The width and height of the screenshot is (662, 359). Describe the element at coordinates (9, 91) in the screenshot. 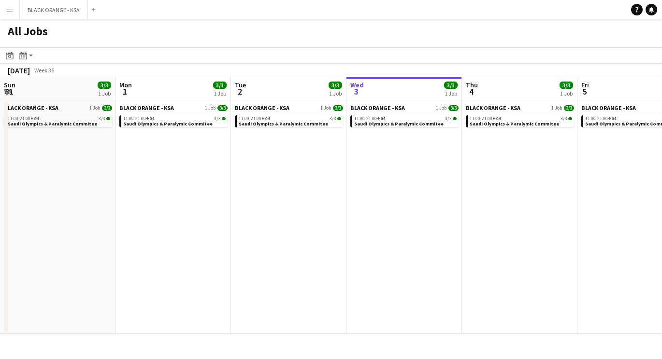

I see `span: 31` at that location.